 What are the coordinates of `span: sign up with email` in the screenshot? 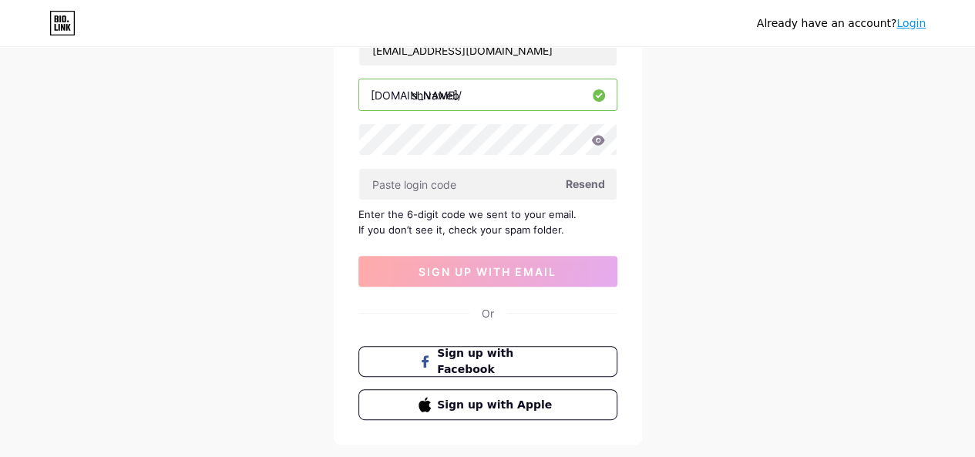 It's located at (487, 271).